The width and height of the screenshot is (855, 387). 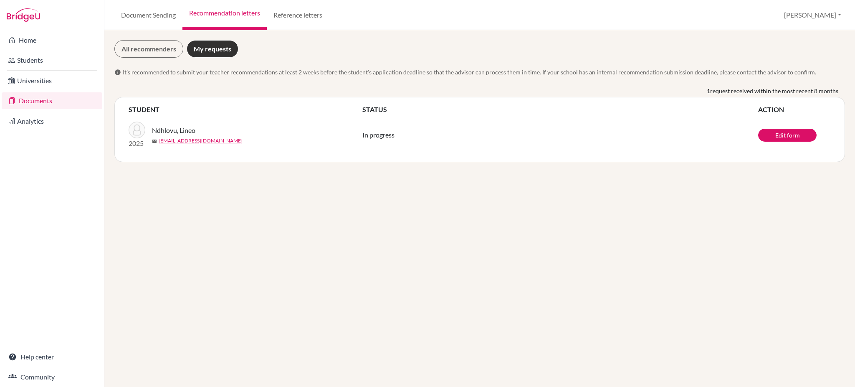 I want to click on span: In progress, so click(x=378, y=134).